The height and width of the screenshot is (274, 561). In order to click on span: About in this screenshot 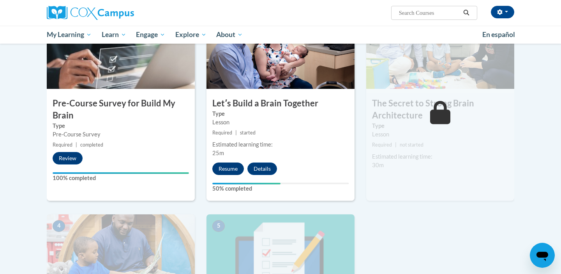, I will do `click(229, 35)`.